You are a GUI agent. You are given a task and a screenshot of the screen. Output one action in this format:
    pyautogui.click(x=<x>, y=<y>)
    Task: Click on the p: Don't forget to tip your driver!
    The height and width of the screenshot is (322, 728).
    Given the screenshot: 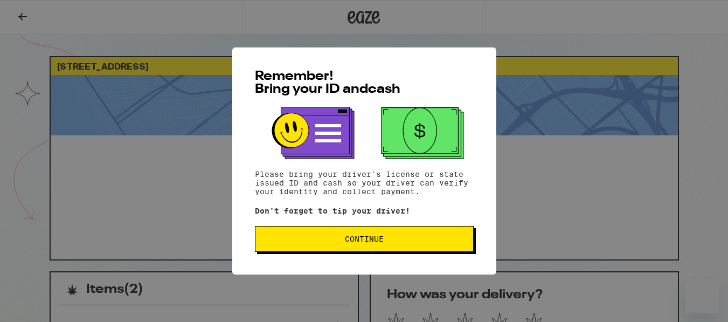 What is the action you would take?
    pyautogui.click(x=364, y=211)
    